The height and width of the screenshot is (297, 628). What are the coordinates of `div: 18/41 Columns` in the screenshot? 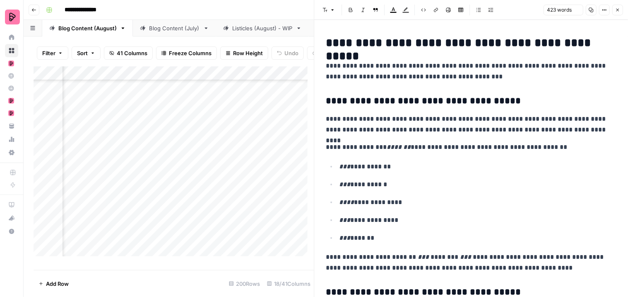 It's located at (289, 283).